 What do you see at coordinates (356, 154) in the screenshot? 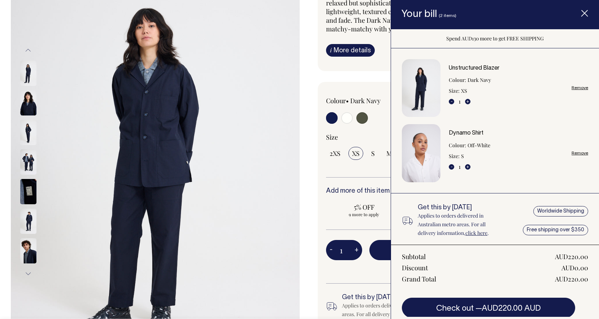
I see `span: XS` at bounding box center [356, 154].